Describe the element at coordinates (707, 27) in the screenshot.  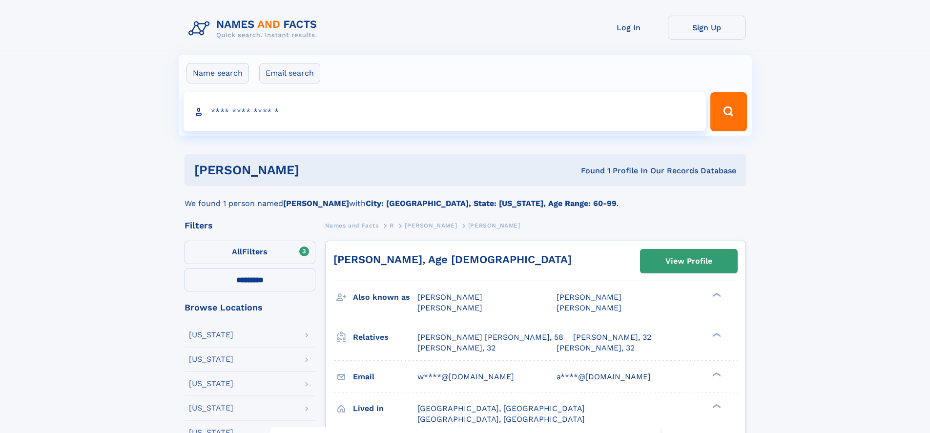
I see `a: Sign Up` at that location.